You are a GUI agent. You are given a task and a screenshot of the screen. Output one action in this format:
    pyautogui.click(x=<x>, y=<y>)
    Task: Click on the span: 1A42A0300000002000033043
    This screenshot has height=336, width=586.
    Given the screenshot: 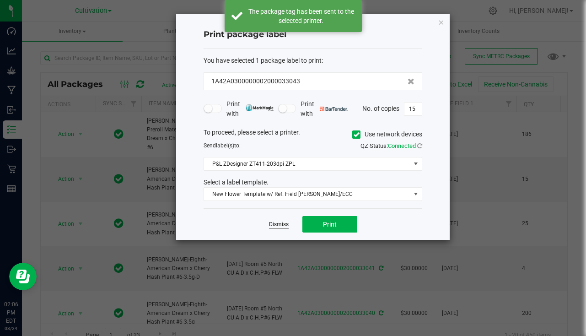 What is the action you would take?
    pyautogui.click(x=256, y=81)
    